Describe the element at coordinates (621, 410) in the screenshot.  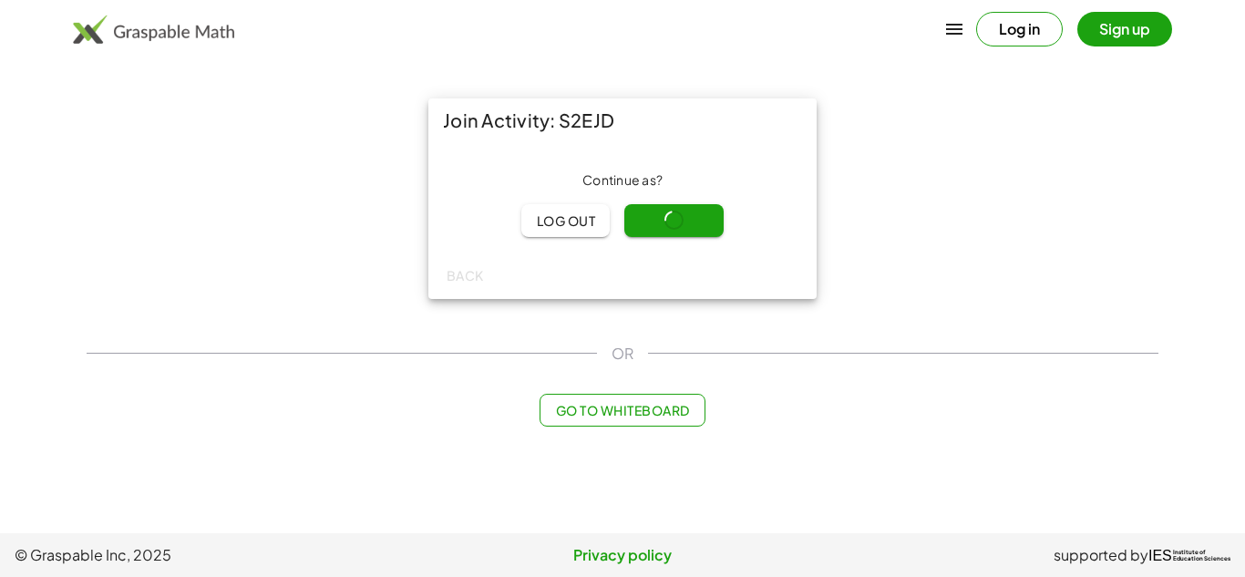
I see `button: Go to Whiteboard` at that location.